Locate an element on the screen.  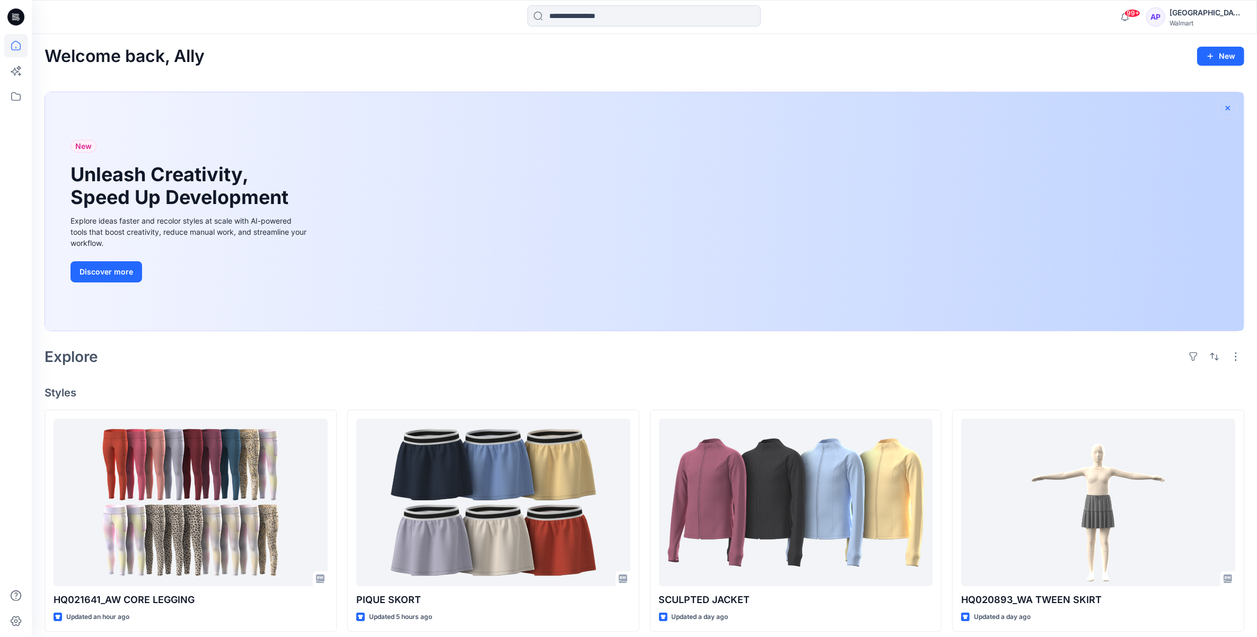
p: PIQUE SKORT is located at coordinates (493, 600).